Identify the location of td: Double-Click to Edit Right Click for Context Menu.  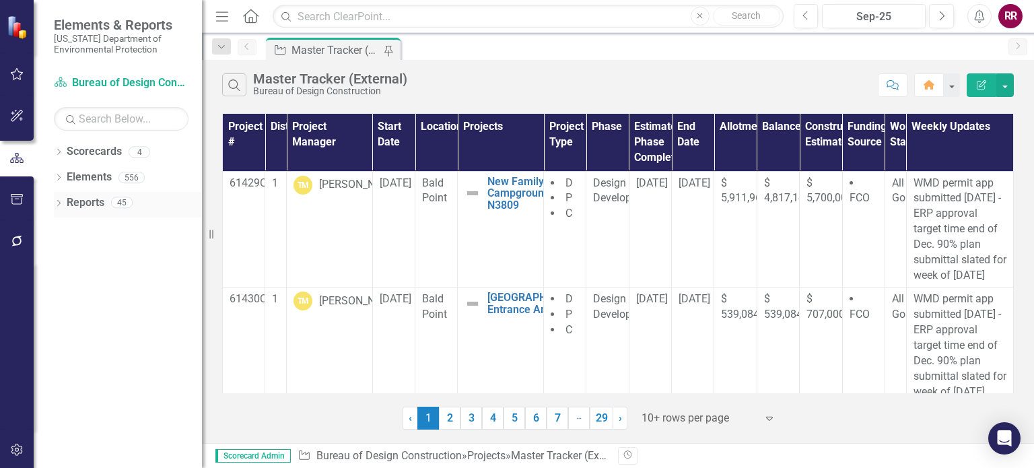
(501, 345).